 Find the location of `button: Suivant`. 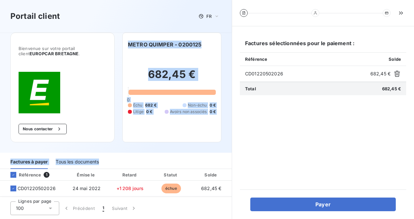

button: Suivant is located at coordinates (124, 209).